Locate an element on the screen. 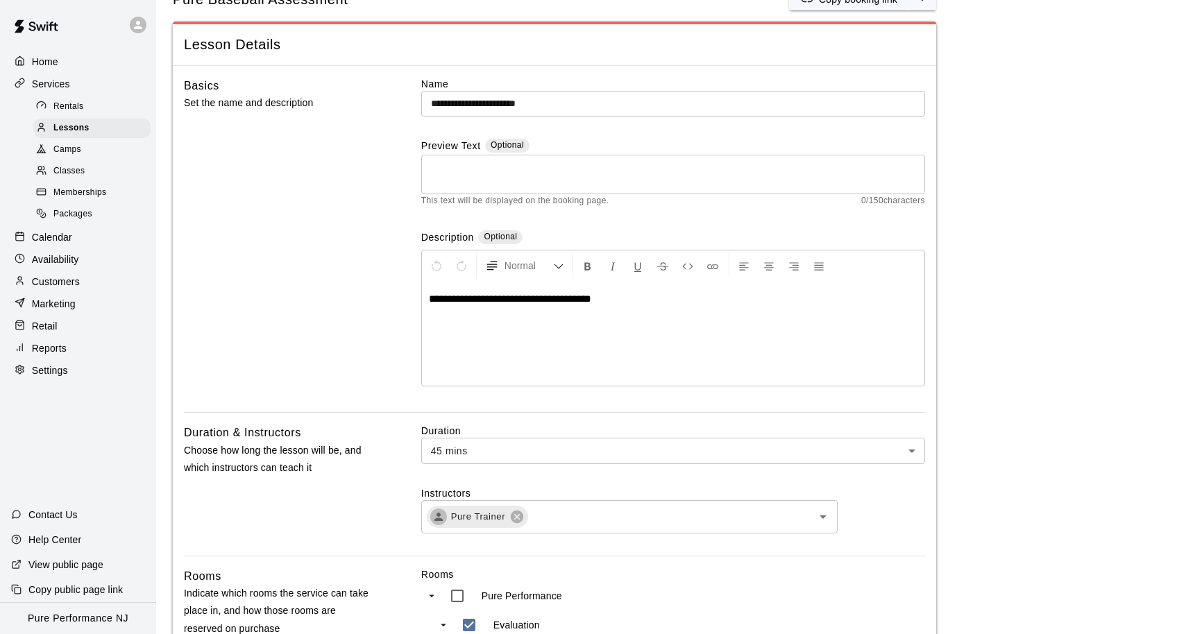 The image size is (1186, 634). h6: Basics is located at coordinates (201, 86).